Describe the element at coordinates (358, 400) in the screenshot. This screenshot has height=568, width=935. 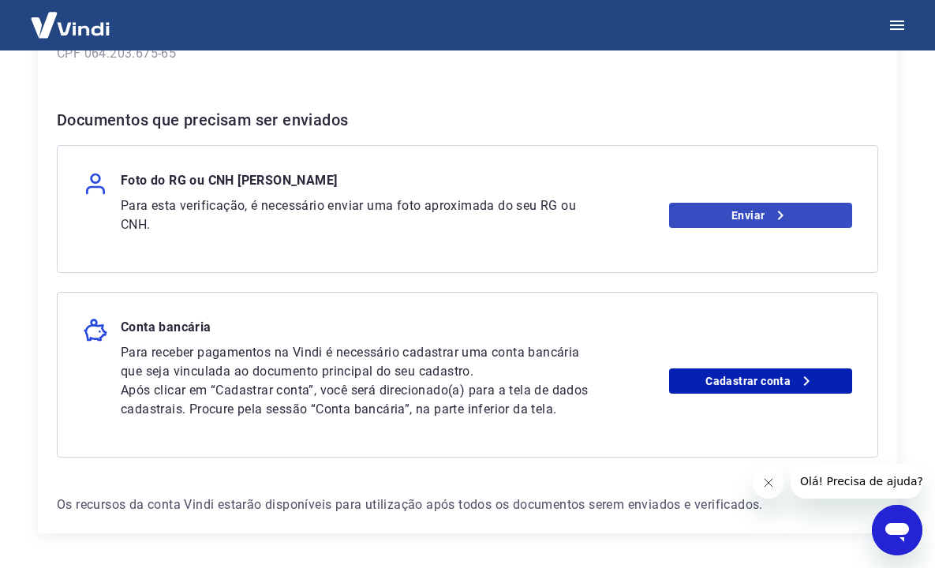
I see `p: Após clicar em “Cadastrar conta”, você será direcionado(a) para a tela de dados cadastrais. Procu...` at that location.